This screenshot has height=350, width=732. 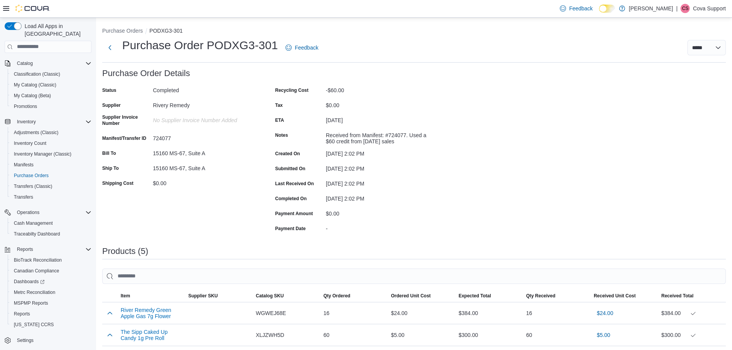 What do you see at coordinates (25, 106) in the screenshot?
I see `a: Promotions` at bounding box center [25, 106].